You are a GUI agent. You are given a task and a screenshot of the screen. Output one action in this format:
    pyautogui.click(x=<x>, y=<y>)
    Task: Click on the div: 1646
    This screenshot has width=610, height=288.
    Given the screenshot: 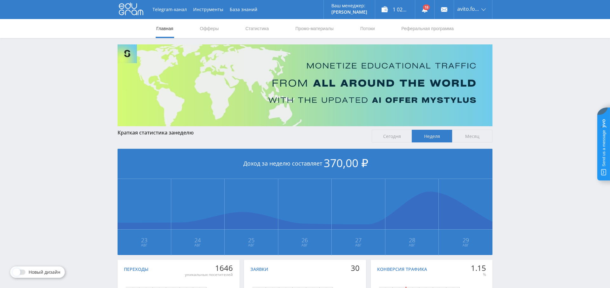 What is the action you would take?
    pyautogui.click(x=209, y=268)
    